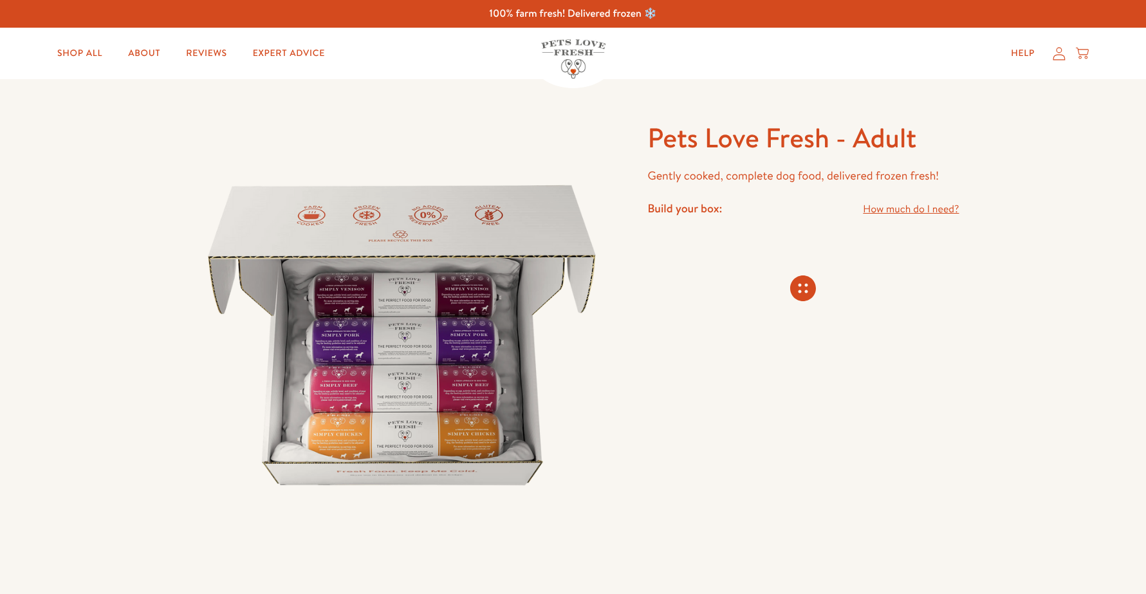 The width and height of the screenshot is (1146, 594). I want to click on p: Gently cooked, complete dog food, delivered frozen fresh!, so click(803, 176).